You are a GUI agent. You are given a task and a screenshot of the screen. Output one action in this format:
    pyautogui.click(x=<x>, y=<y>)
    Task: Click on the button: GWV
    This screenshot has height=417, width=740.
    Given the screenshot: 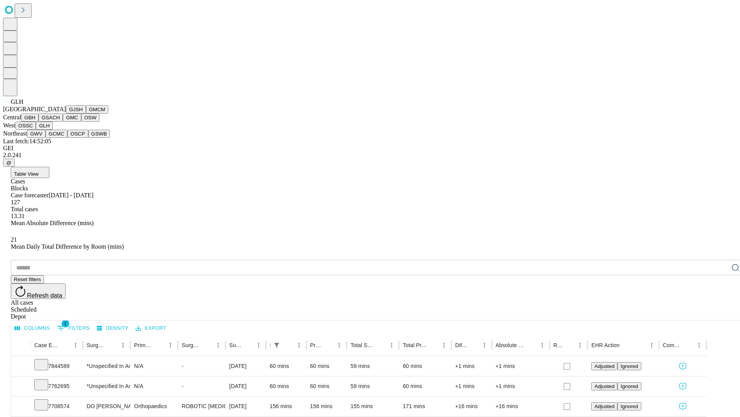 What is the action you would take?
    pyautogui.click(x=36, y=133)
    